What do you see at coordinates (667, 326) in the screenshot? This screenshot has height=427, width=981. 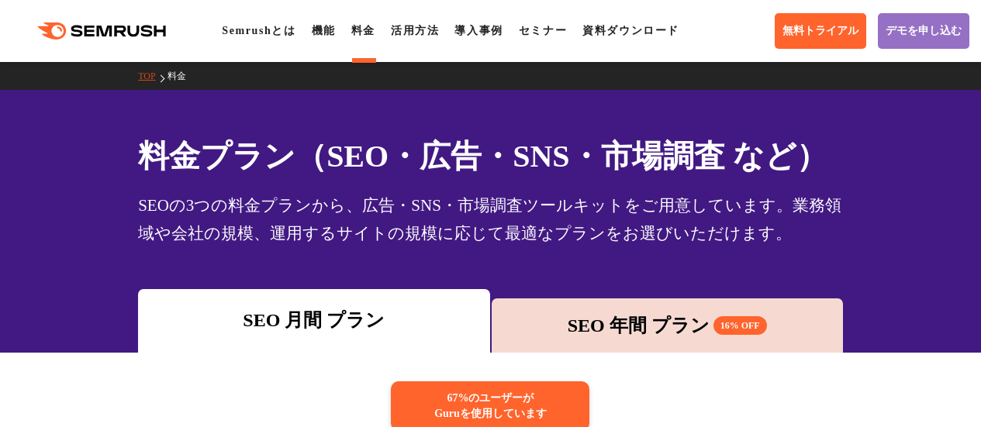 I see `div: SEO 年間 プラン` at bounding box center [667, 326].